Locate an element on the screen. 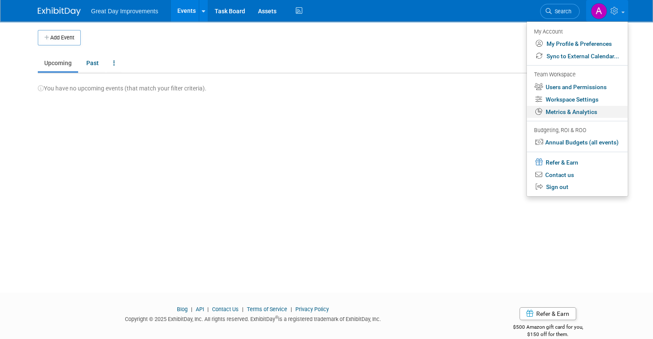 Image resolution: width=653 pixels, height=339 pixels. a: API is located at coordinates (200, 309).